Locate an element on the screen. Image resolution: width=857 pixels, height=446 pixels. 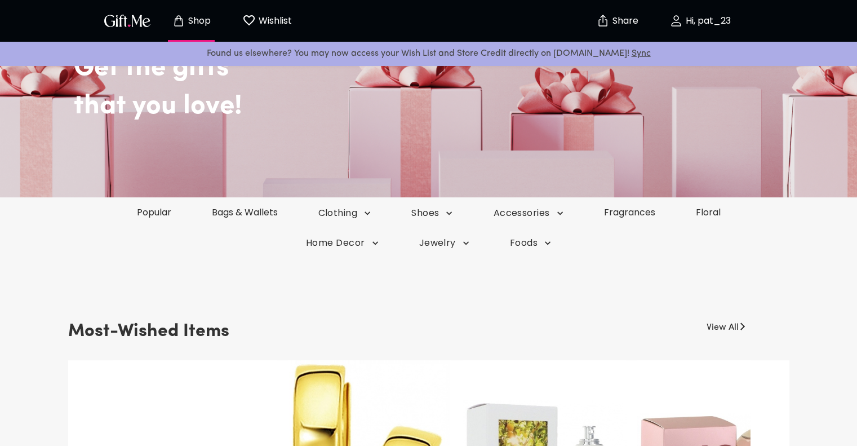
img: secure is located at coordinates (603, 21).